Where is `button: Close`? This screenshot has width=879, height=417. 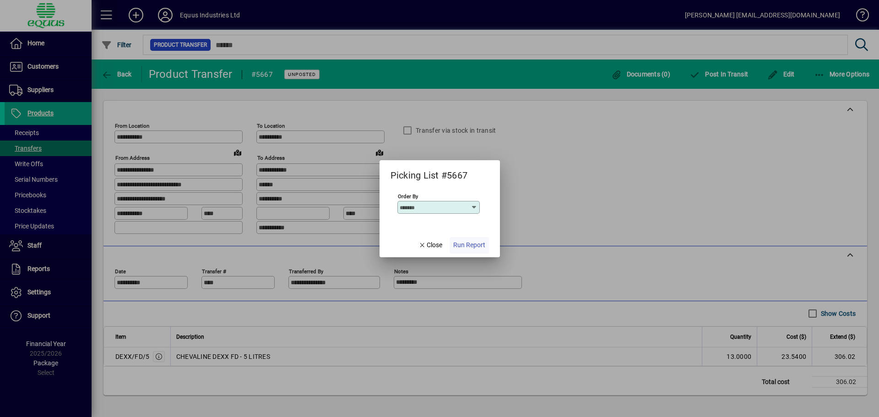
button: Close is located at coordinates (430, 245).